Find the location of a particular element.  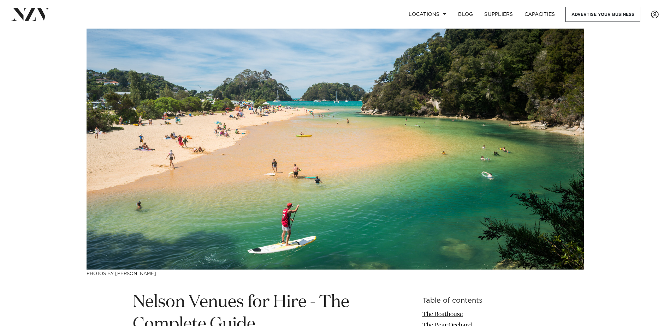

a: Locations is located at coordinates (428, 14).